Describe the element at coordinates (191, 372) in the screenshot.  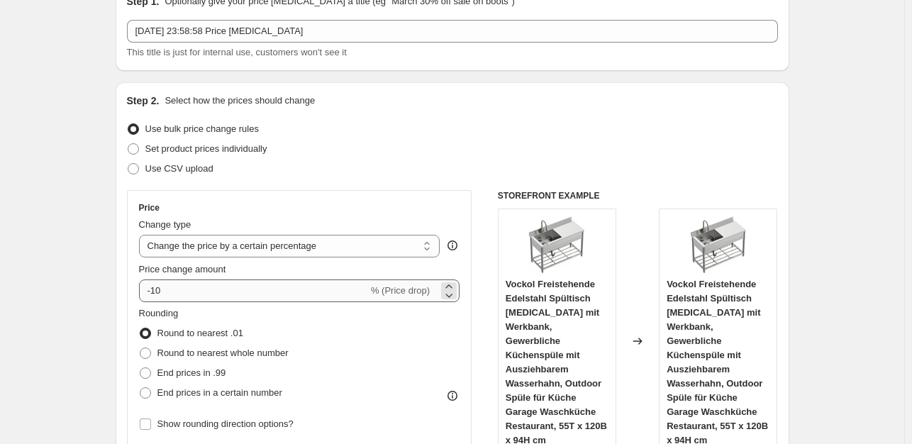
I see `span: End prices in .99` at that location.